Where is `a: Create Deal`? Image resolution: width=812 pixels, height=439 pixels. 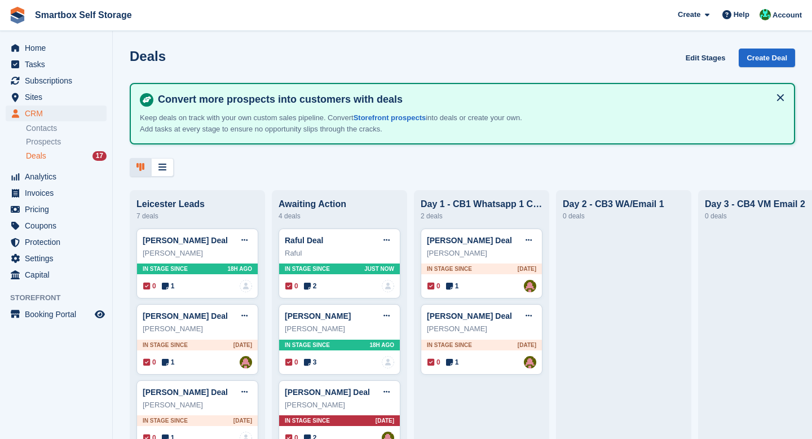
a: Create Deal is located at coordinates (767, 58).